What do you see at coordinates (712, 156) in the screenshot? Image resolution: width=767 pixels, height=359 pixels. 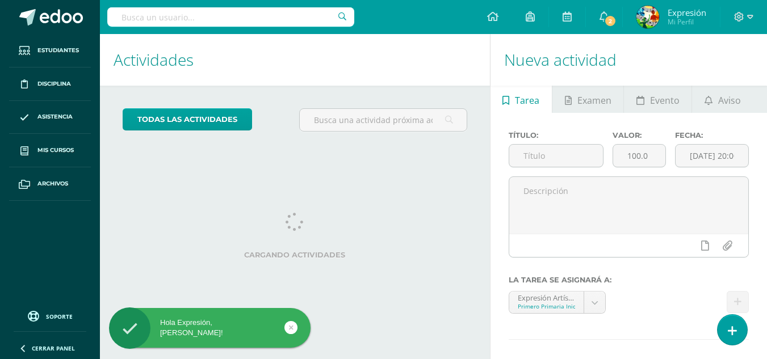 I see `input: Fecha de entrega` at bounding box center [712, 156].